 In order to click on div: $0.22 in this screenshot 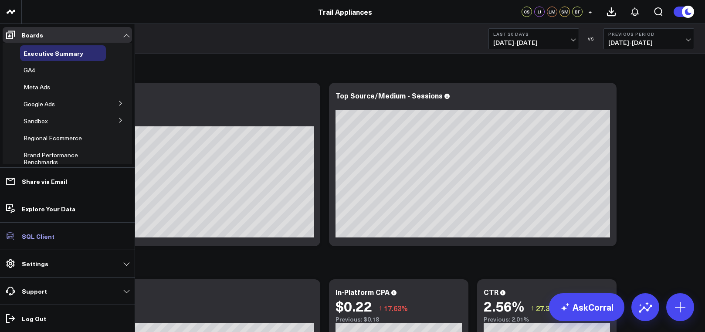, I will do `click(354, 306)`.